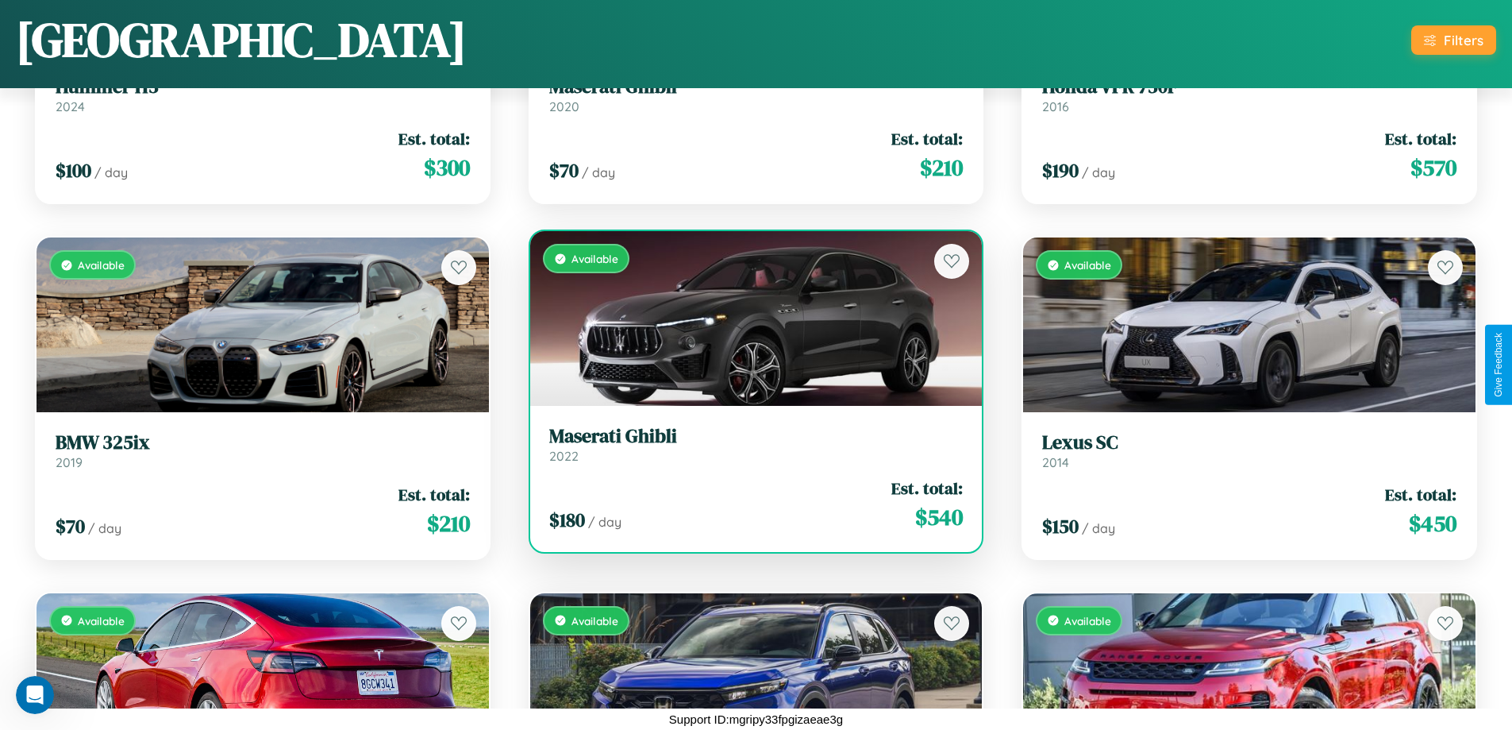 The width and height of the screenshot is (1512, 730). Describe the element at coordinates (73, 170) in the screenshot. I see `span: $ 100` at that location.